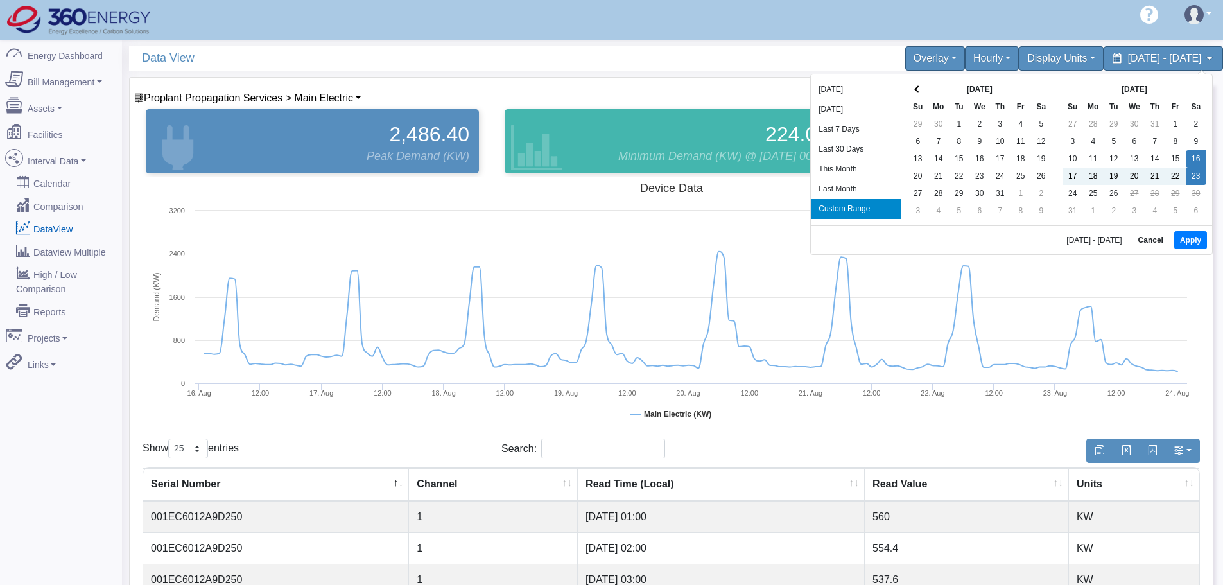 This screenshot has height=585, width=1223. Describe the element at coordinates (1194, 15) in the screenshot. I see `img: user-3.svg` at that location.